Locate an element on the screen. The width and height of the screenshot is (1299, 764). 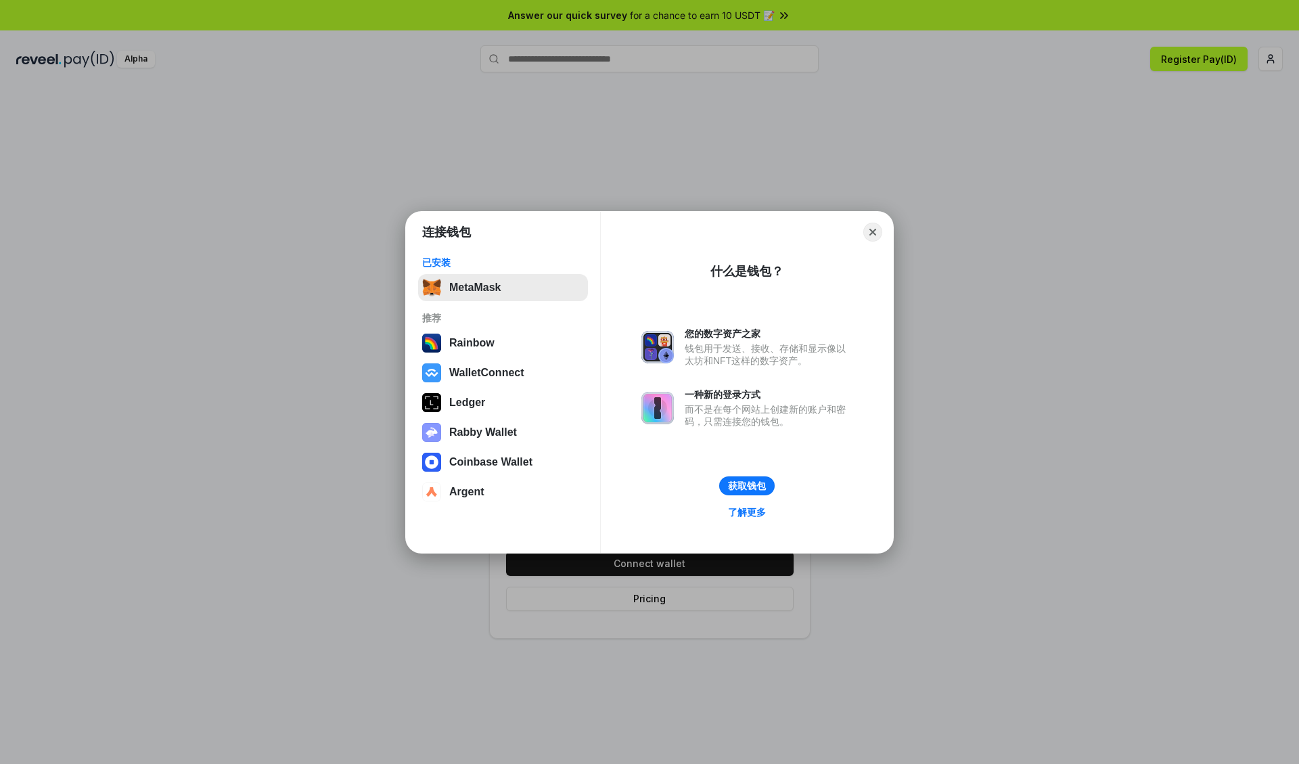
div: 一种新的登录方式 is located at coordinates (769, 394).